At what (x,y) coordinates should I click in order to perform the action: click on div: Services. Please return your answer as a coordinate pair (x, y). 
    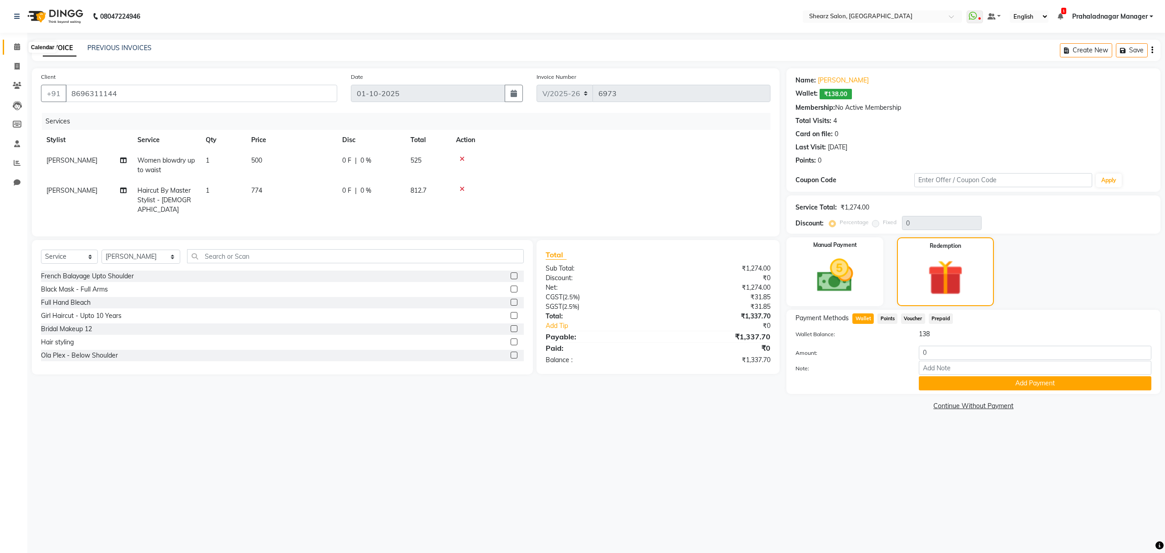
    Looking at the image, I should click on (410, 121).